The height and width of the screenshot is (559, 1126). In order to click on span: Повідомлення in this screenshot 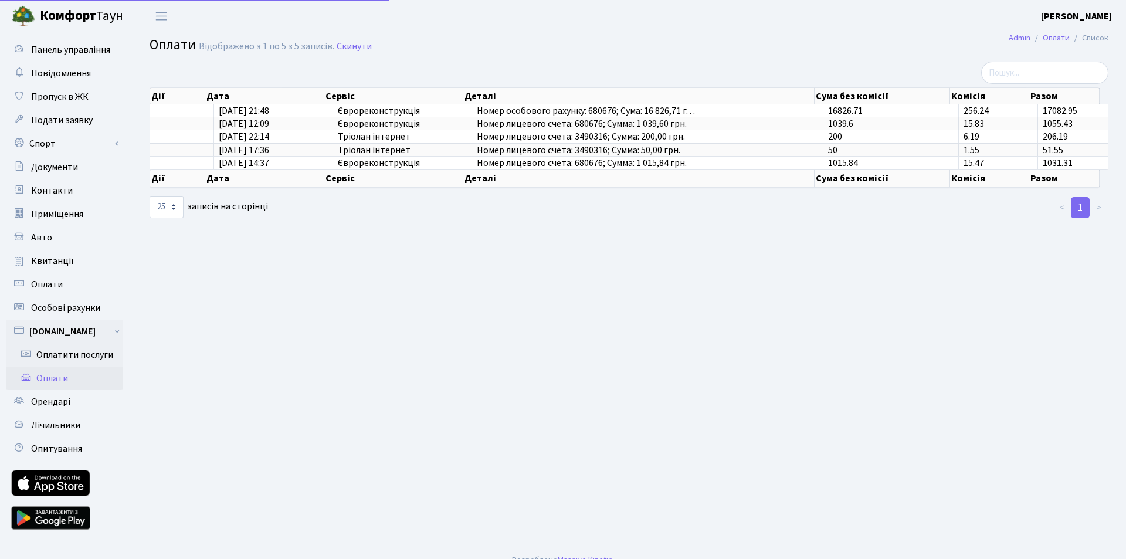, I will do `click(61, 73)`.